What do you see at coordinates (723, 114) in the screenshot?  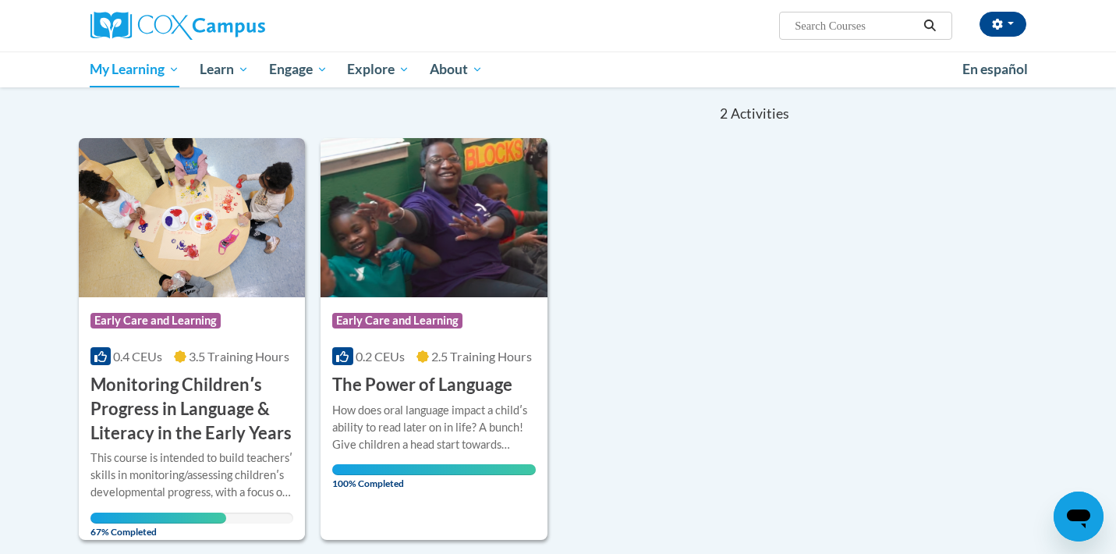 I see `span: 2` at bounding box center [723, 114].